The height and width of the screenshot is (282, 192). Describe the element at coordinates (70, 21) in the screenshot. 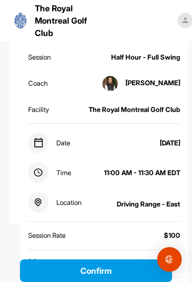

I see `p: The Royal Montreal Golf Club` at that location.